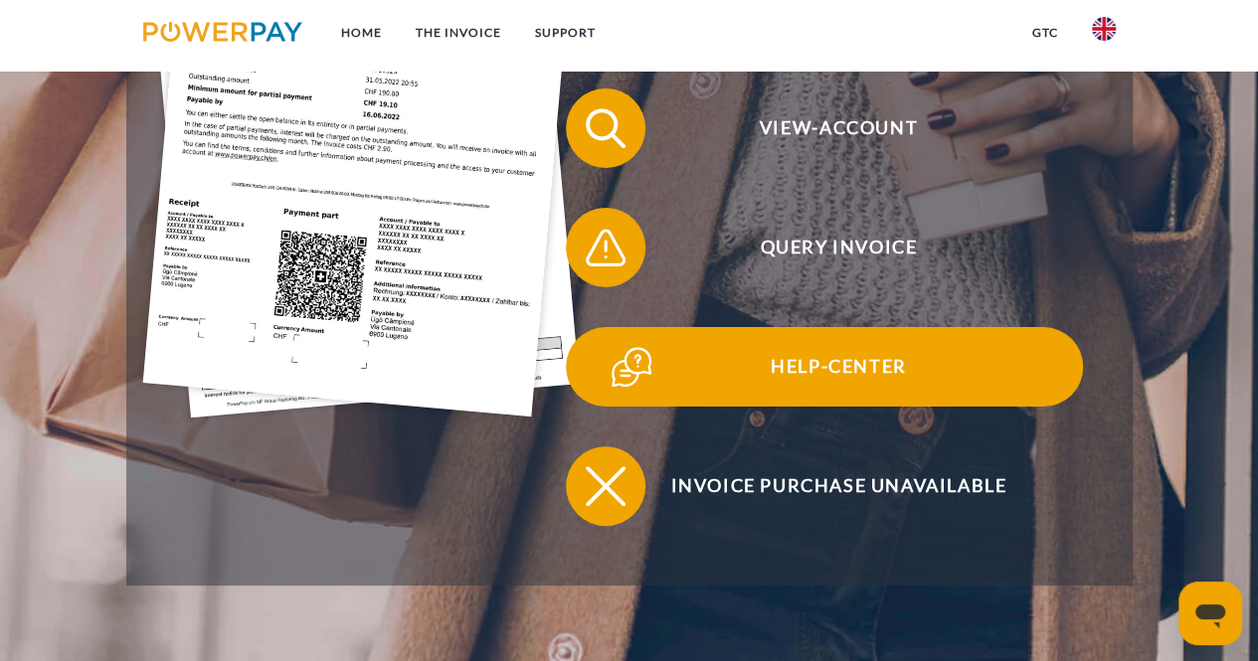  I want to click on a: View-Account, so click(824, 128).